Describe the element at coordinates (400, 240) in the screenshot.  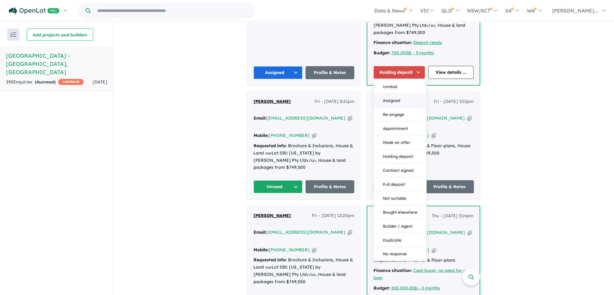
I see `button: Duplicate` at that location.